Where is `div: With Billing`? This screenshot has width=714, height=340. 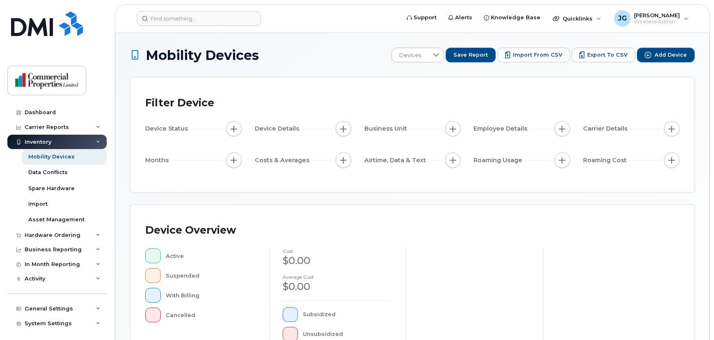
div: With Billing is located at coordinates (211, 295).